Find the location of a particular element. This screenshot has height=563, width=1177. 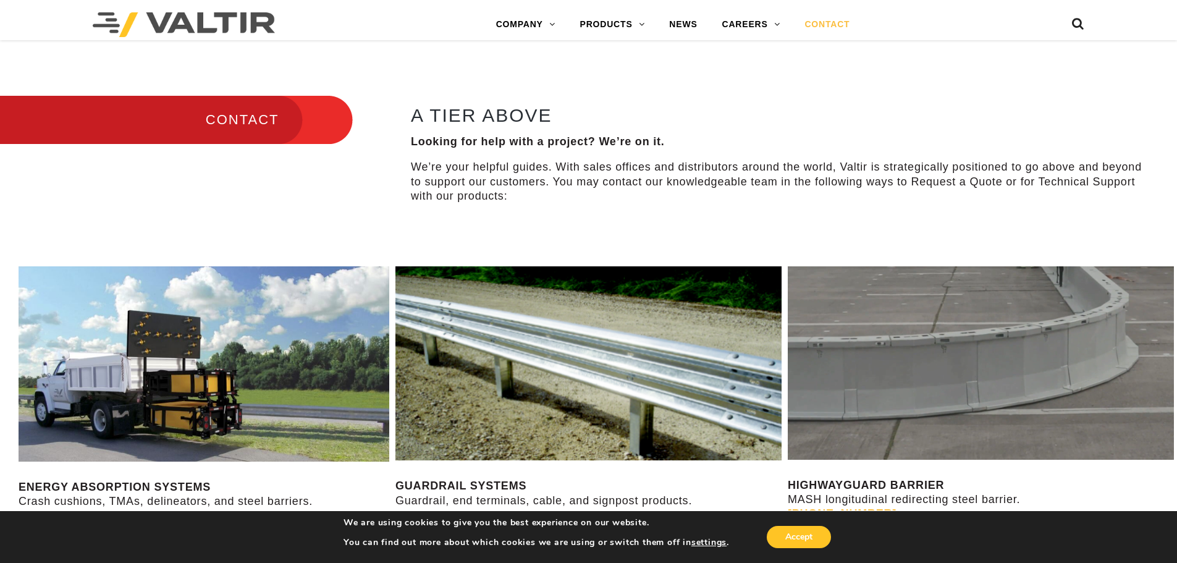

p: Guardrail, end terminals, cable, and signpost products. is located at coordinates (588, 500).